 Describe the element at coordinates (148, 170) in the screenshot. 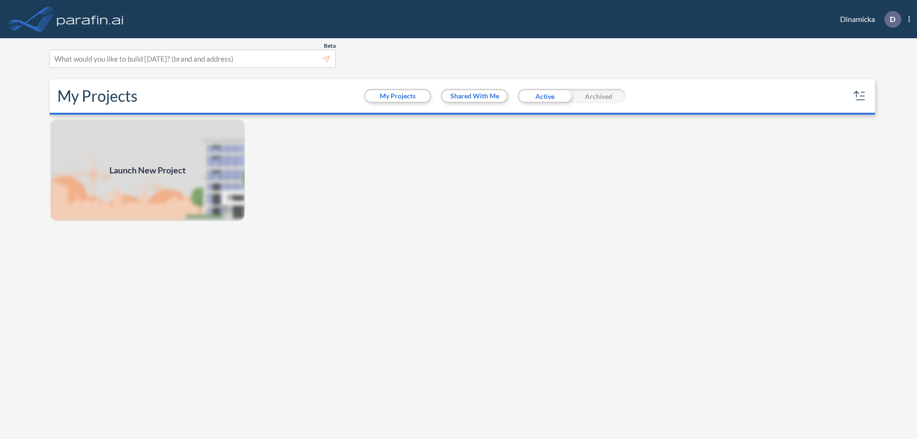

I see `img: add` at that location.